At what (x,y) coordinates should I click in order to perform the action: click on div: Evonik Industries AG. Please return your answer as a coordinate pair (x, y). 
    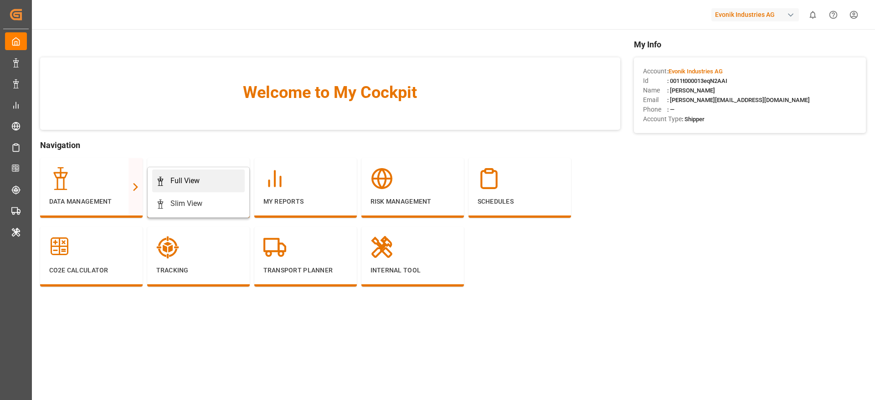
    Looking at the image, I should click on (755, 15).